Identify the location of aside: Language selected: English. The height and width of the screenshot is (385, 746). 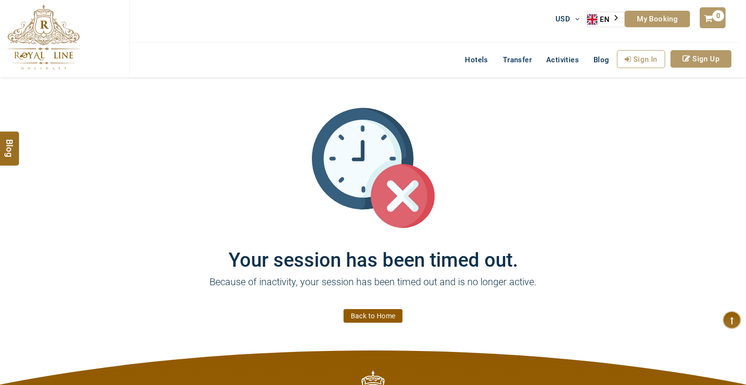
(606, 19).